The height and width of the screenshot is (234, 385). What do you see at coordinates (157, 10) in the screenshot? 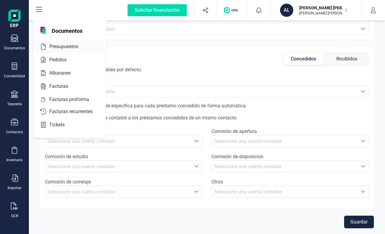
I see `button: Solicitar financiación` at bounding box center [157, 10].